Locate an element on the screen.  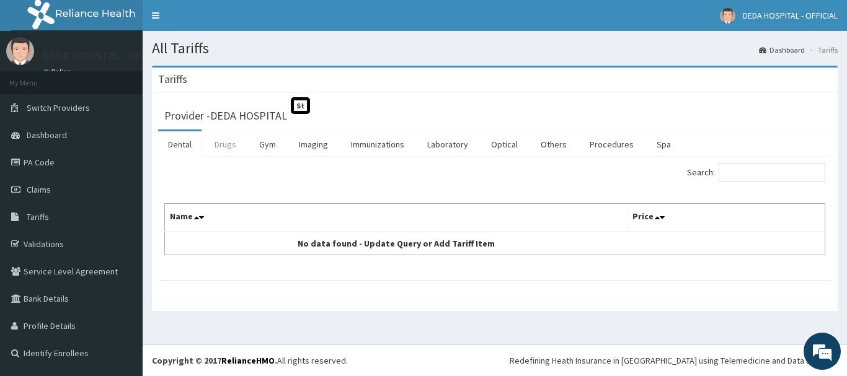
a: Optical is located at coordinates (504, 144).